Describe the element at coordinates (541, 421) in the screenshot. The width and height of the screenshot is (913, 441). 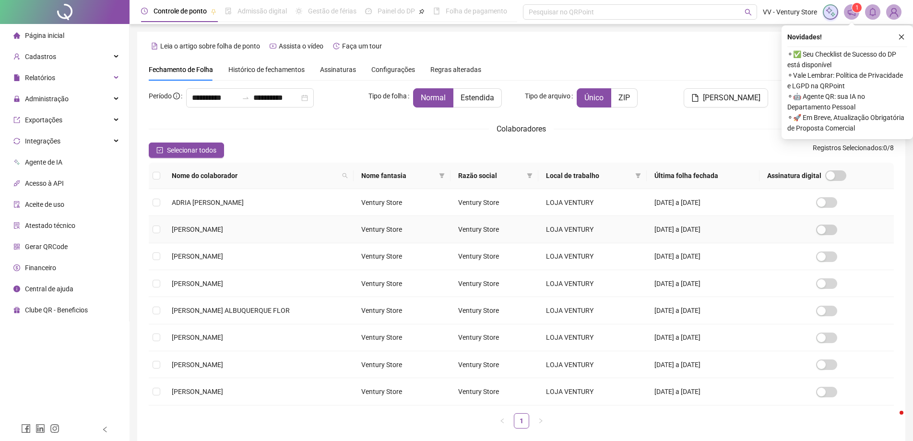
I see `button: right` at that location.